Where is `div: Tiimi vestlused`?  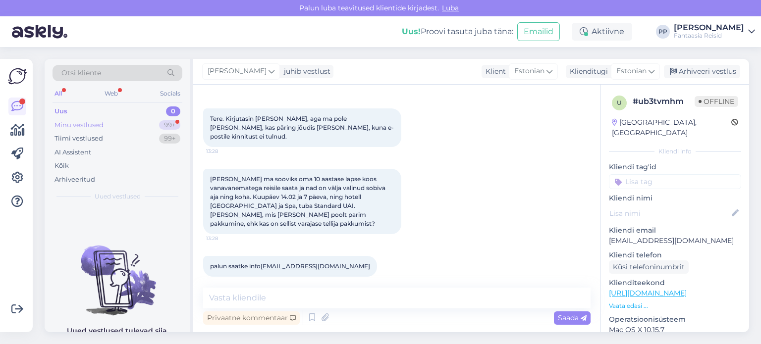
div: Tiimi vestlused is located at coordinates (79, 139).